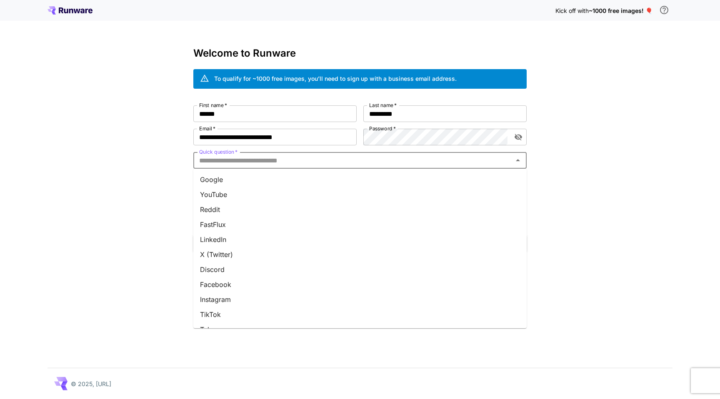 This screenshot has height=399, width=720. I want to click on li: Telegram, so click(360, 329).